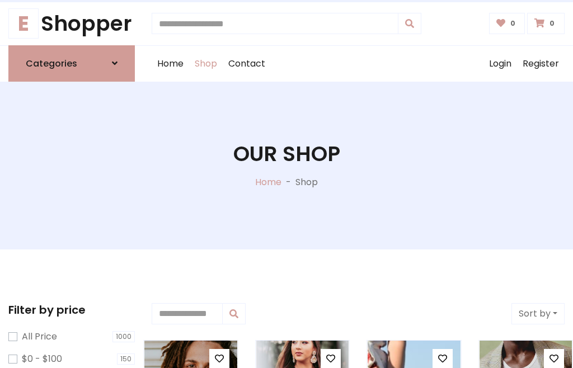 This screenshot has width=573, height=368. What do you see at coordinates (24, 24) in the screenshot?
I see `span: E` at bounding box center [24, 24].